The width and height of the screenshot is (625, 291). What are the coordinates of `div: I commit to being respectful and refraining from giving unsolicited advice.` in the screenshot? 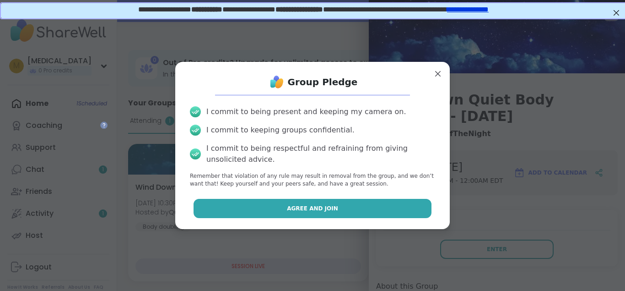 It's located at (321, 154).